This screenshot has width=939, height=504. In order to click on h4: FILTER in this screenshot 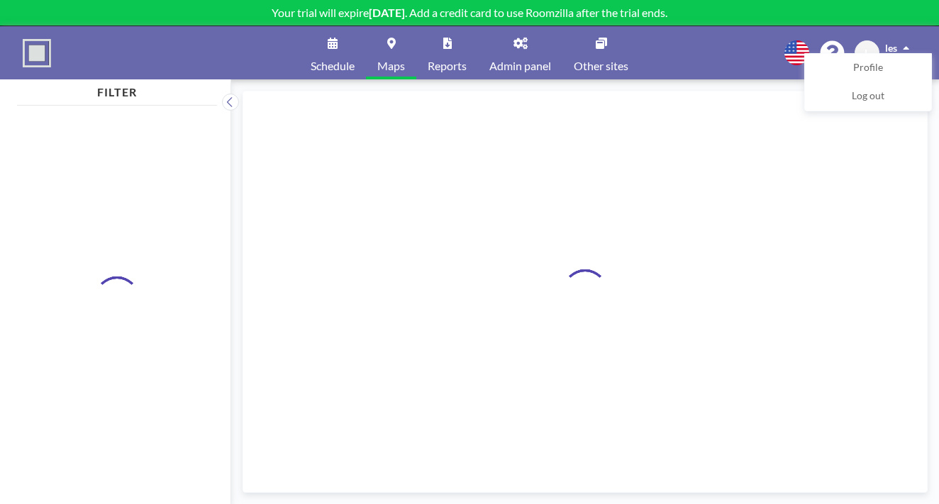, I will do `click(117, 89)`.